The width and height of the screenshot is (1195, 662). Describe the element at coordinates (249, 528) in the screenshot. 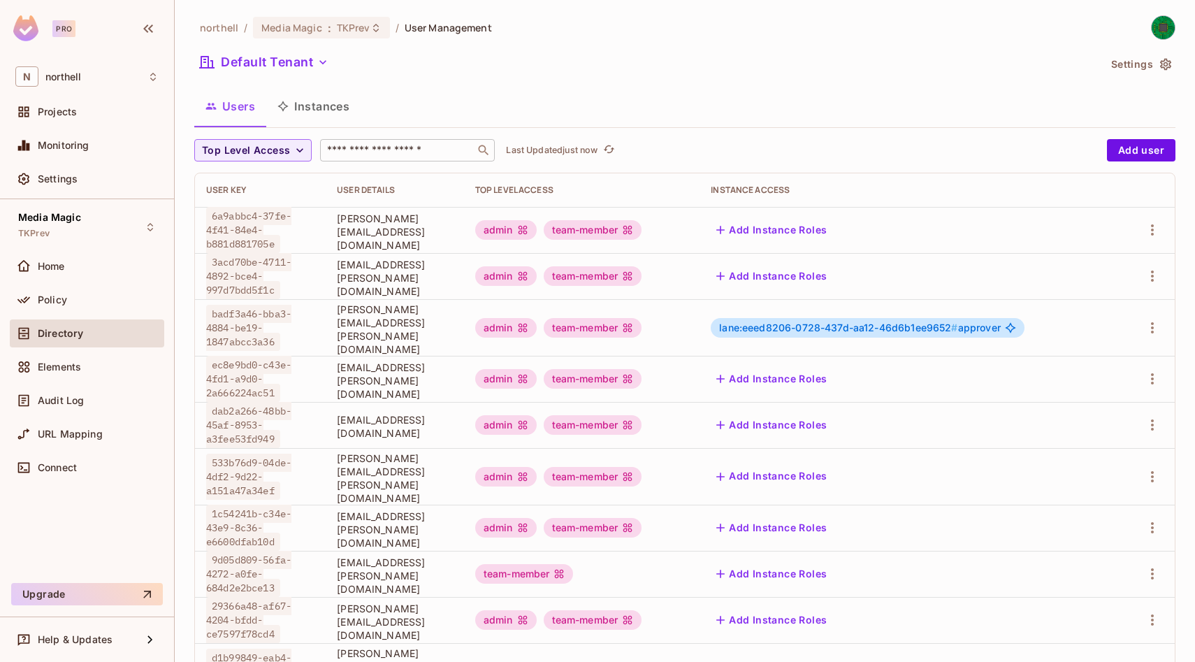

I see `span: 1c54241b-c34e-43e9-8c36-e6600dfab10d` at that location.